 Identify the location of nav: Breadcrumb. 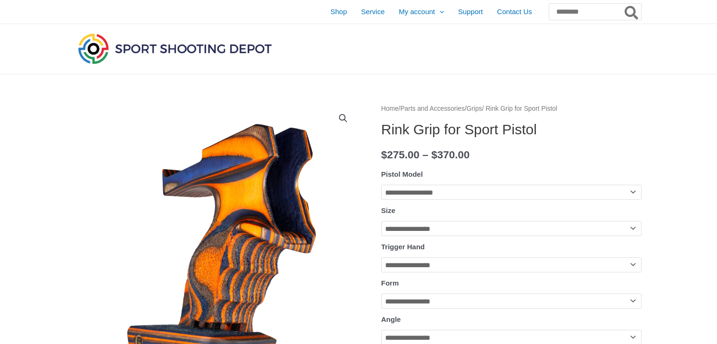
(511, 109).